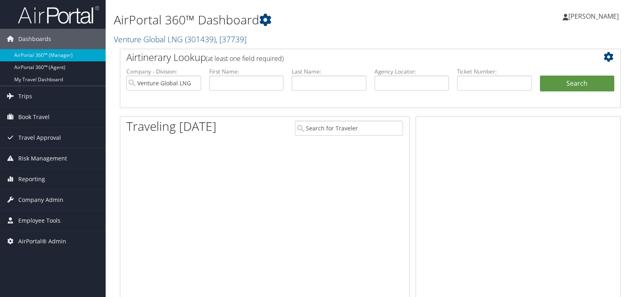 The width and height of the screenshot is (635, 297). Describe the element at coordinates (42, 241) in the screenshot. I see `span: AirPortal® Admin` at that location.